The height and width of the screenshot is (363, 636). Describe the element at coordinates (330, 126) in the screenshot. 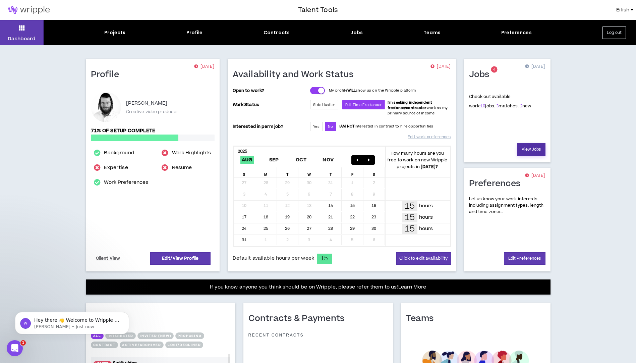

I see `span: No` at that location.